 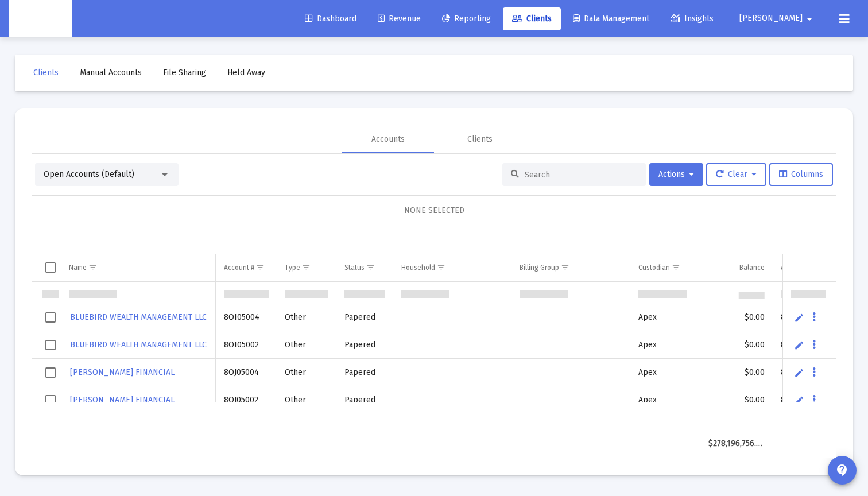 I want to click on div: Account #, so click(x=239, y=267).